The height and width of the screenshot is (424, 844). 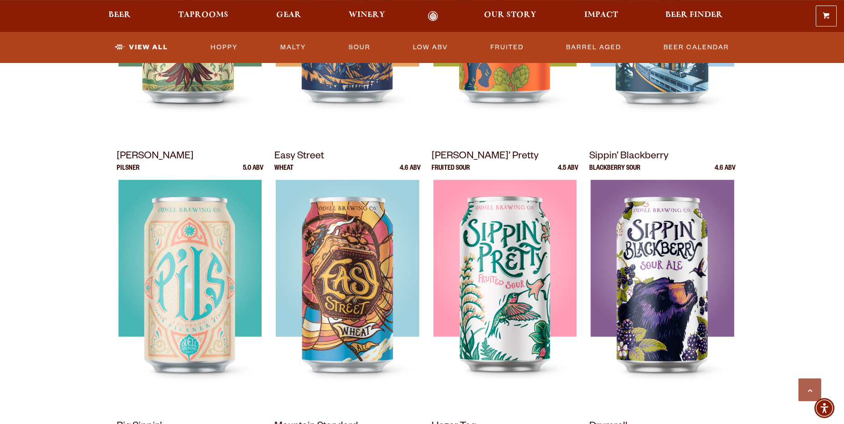 I want to click on p: Fruited Sour, so click(x=451, y=172).